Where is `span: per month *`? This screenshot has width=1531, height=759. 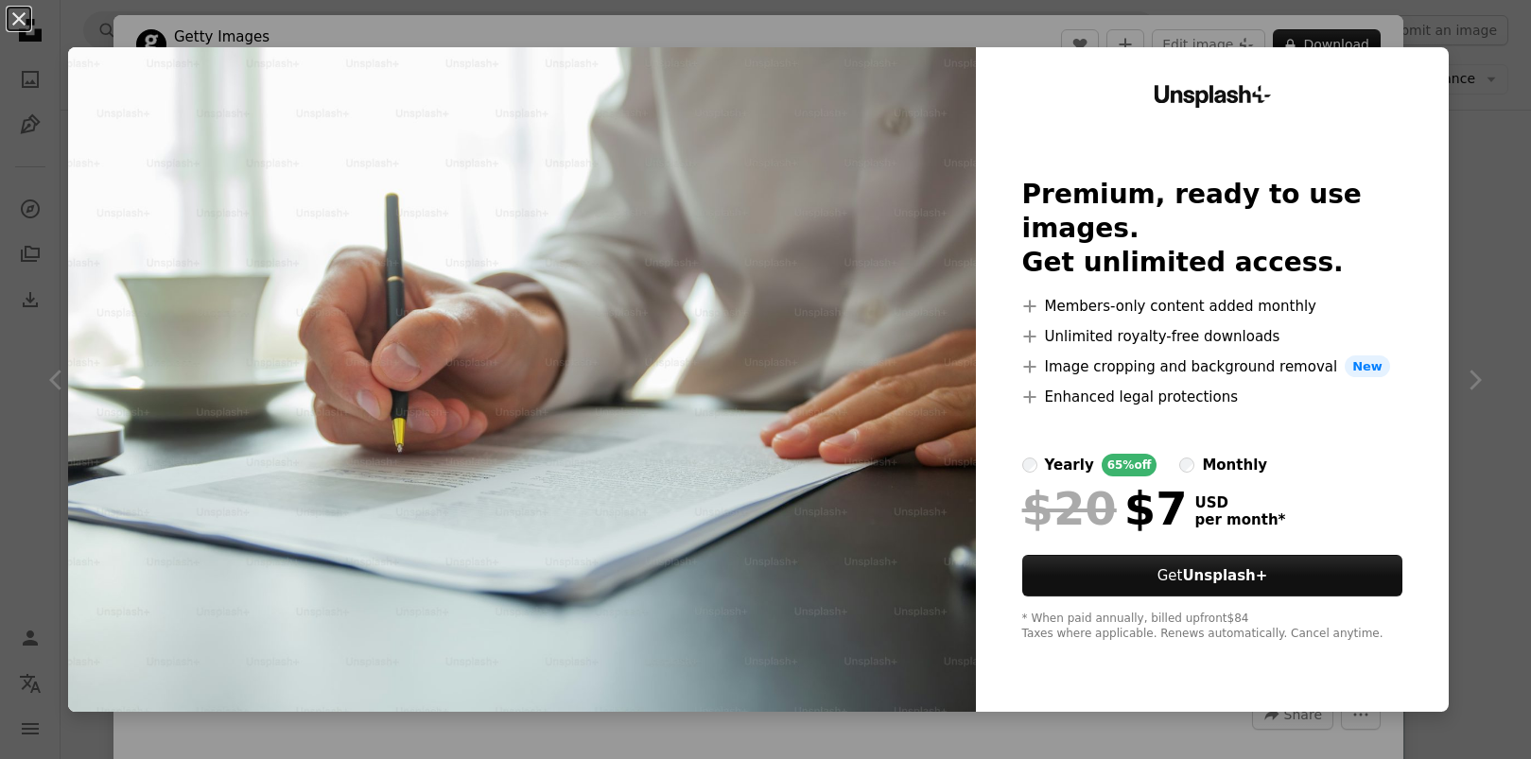
span: per month * is located at coordinates (1241, 520).